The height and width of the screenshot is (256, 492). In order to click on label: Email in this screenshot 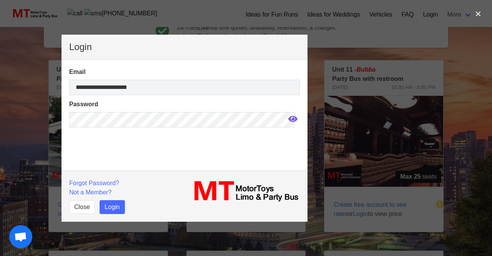, I will do `click(185, 72)`.